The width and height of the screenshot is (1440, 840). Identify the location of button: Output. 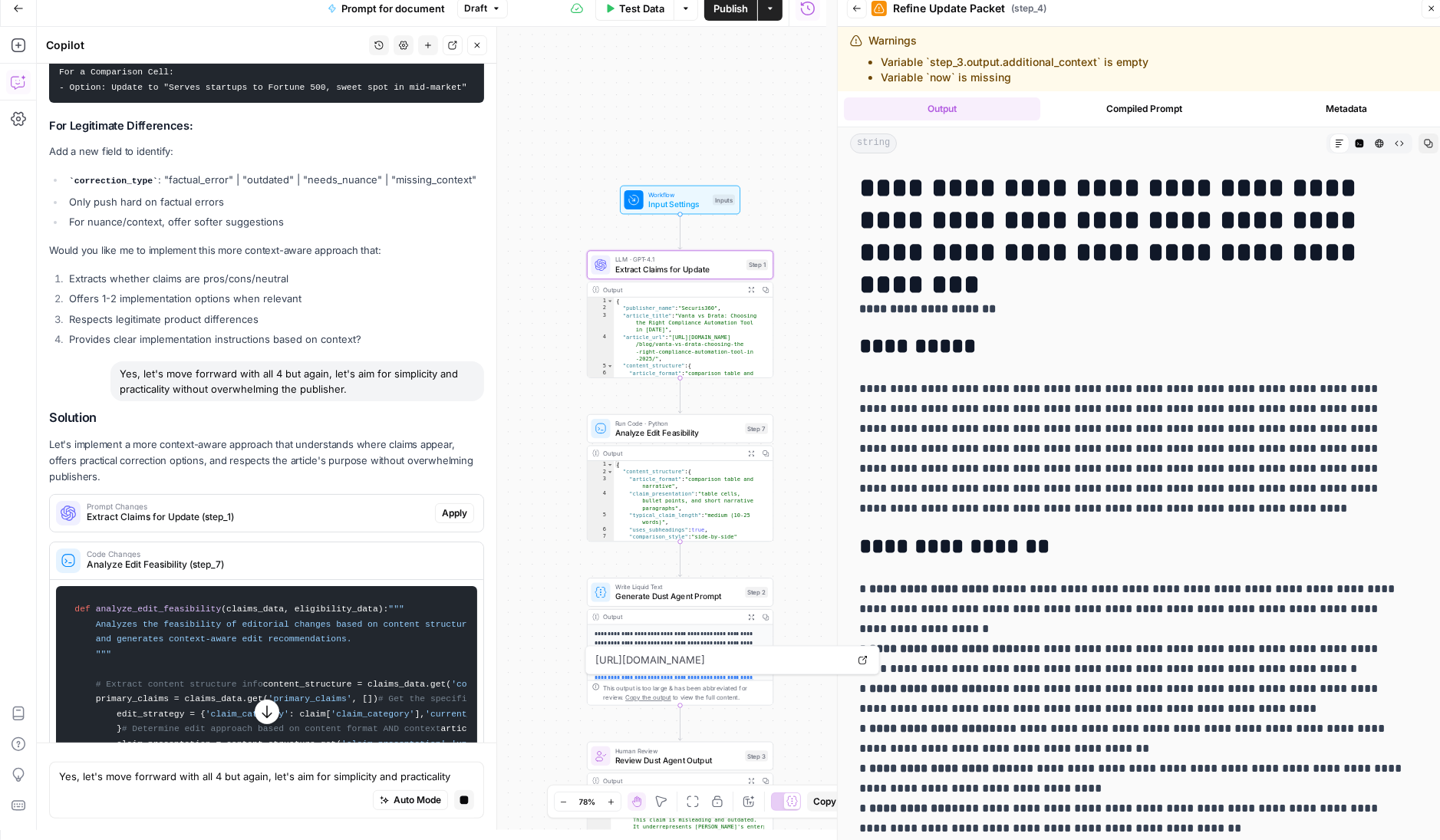
(942, 109).